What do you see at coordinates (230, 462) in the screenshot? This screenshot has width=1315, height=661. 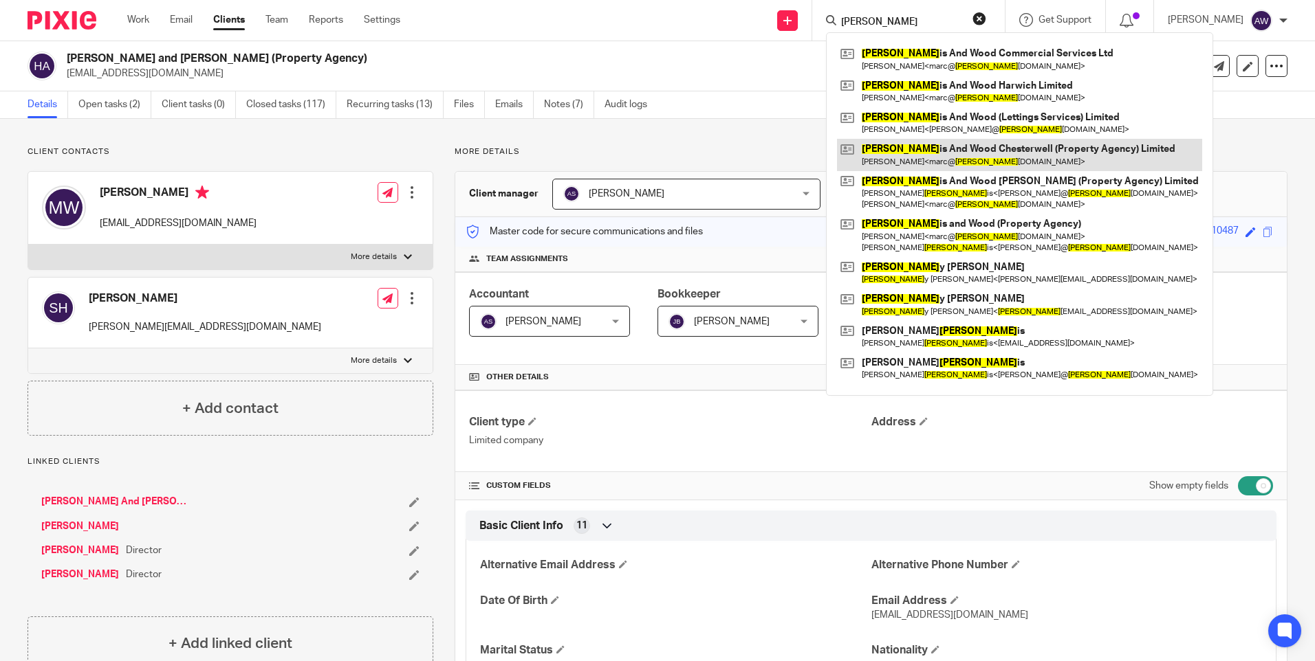 I see `p: Linked clients` at bounding box center [230, 462].